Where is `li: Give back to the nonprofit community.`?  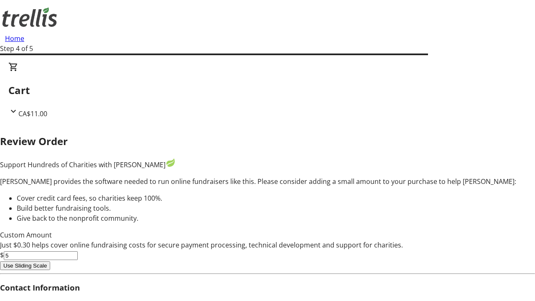
li: Give back to the nonprofit community. is located at coordinates (276, 218).